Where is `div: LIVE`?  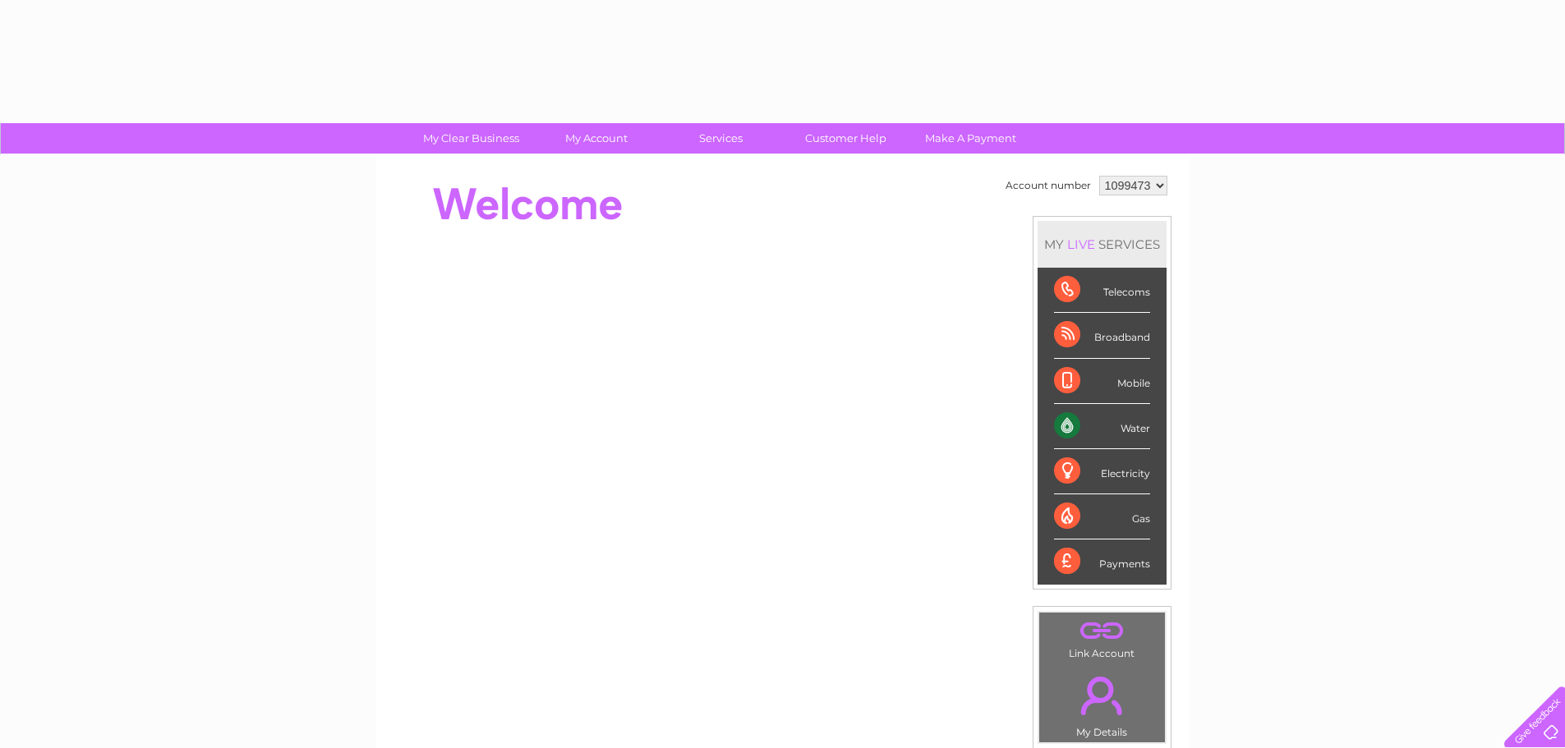 div: LIVE is located at coordinates (1081, 244).